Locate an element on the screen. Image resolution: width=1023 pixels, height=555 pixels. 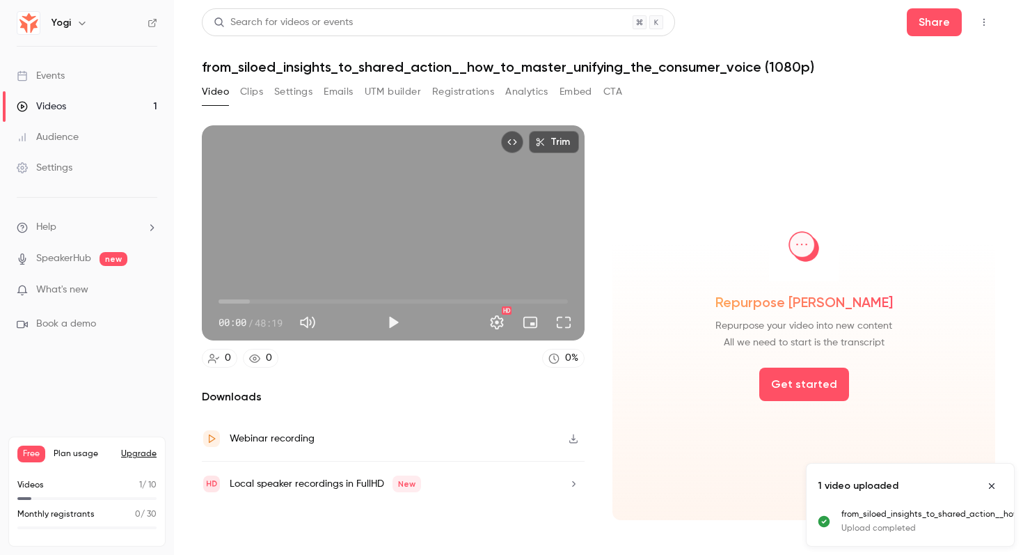
button: Video is located at coordinates (215, 92).